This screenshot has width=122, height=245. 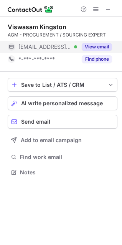 What do you see at coordinates (62, 85) in the screenshot?
I see `div: Save to List / ATS / CRM` at bounding box center [62, 85].